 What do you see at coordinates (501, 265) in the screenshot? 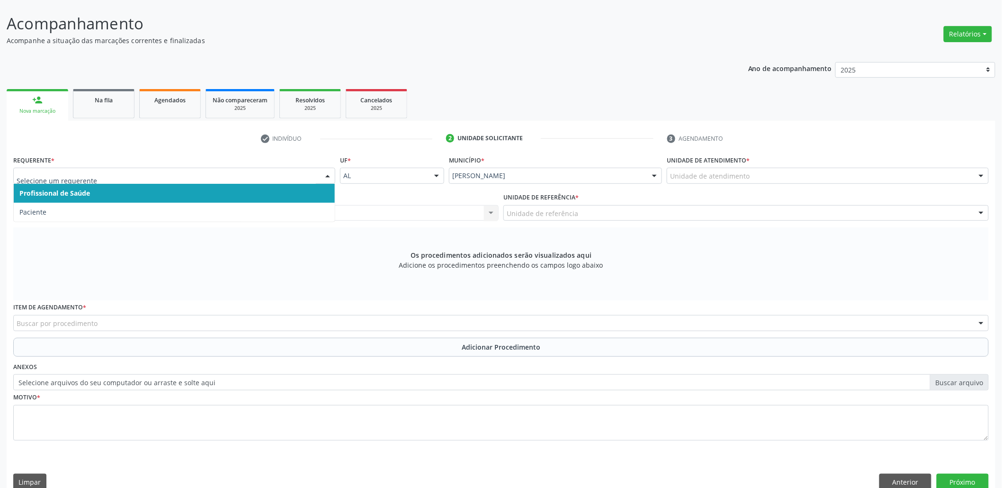
I see `span: Adicione os procedimentos preenchendo os campos logo abaixo` at bounding box center [501, 265].